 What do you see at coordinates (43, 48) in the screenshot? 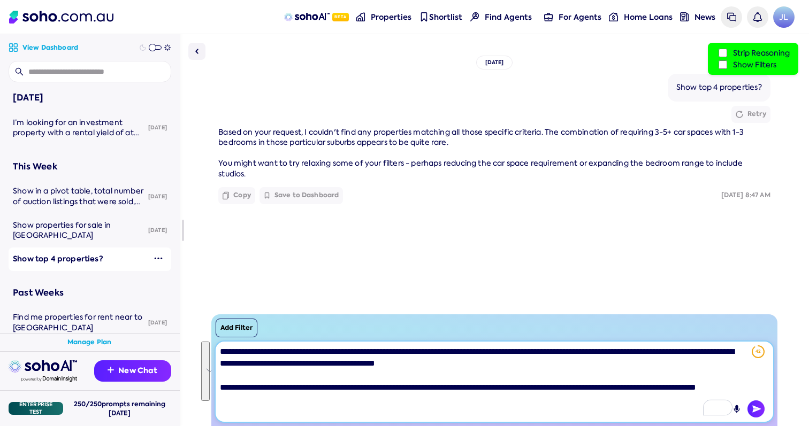
I see `a: View Dashboard` at bounding box center [43, 48].